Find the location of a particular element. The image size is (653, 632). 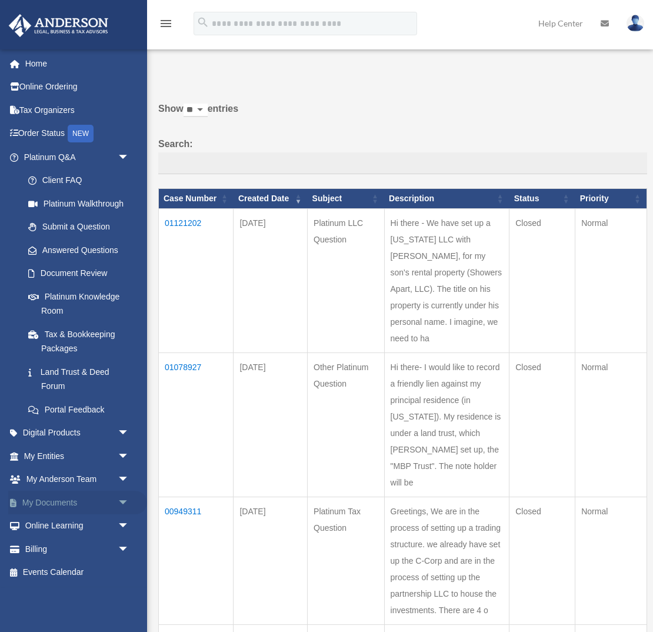

i: search is located at coordinates (203, 22).